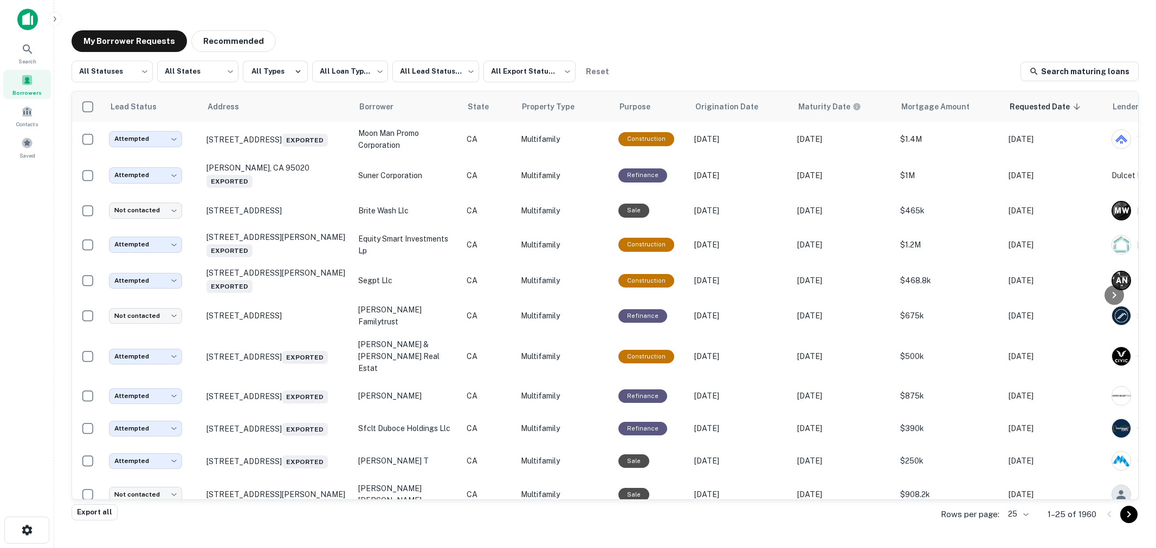 This screenshot has height=548, width=1156. What do you see at coordinates (112, 72) in the screenshot?
I see `div: All Statuses` at bounding box center [112, 72].